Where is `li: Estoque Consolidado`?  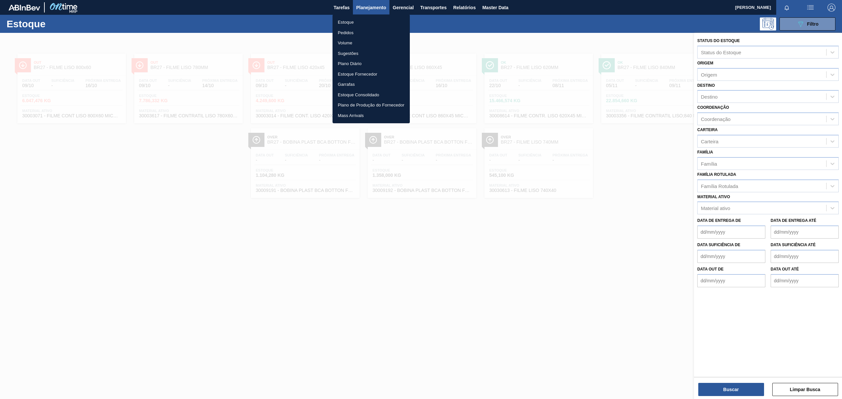 li: Estoque Consolidado is located at coordinates (371, 95).